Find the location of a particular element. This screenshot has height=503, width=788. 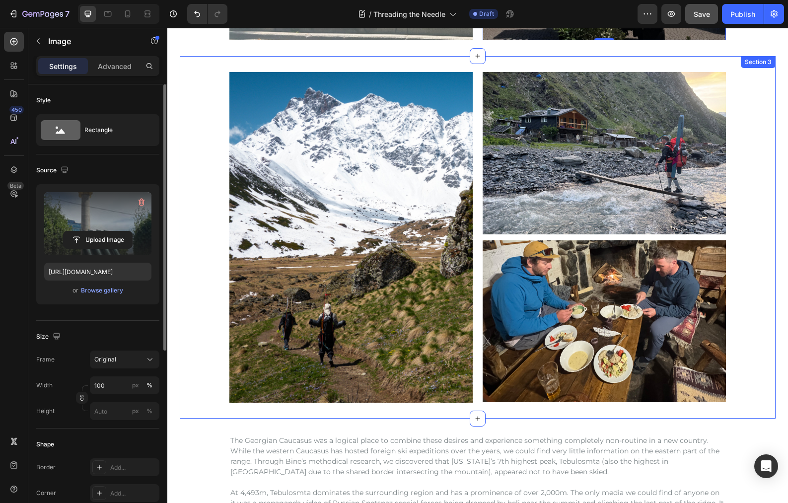

img: gempages_455803469081609314-6682b826-605c-4545-9ebd-1adb822326ba.jpg is located at coordinates (437, 125).